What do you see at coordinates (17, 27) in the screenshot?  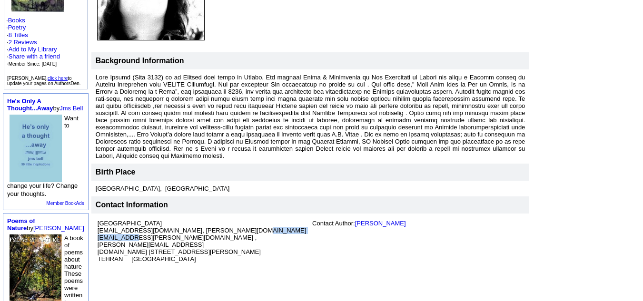 I see `a: Poetry` at bounding box center [17, 27].